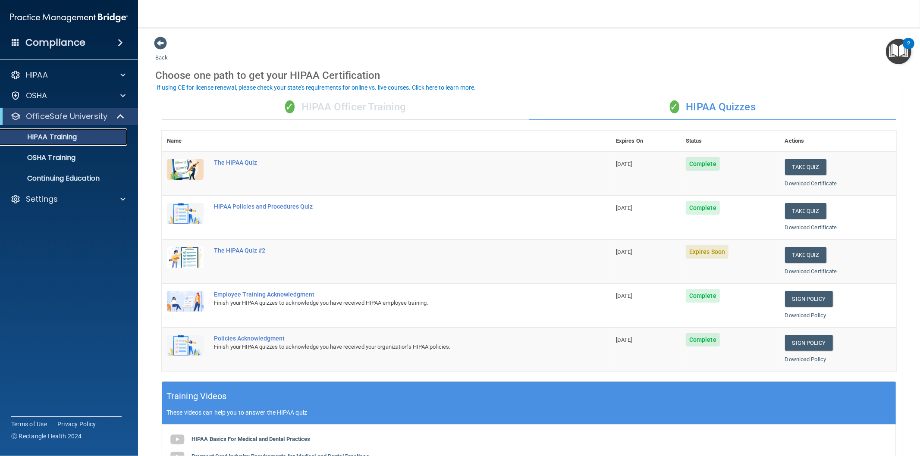  What do you see at coordinates (529, 75) in the screenshot?
I see `div: Choose one path to get your HIPAA Certification` at bounding box center [529, 75].